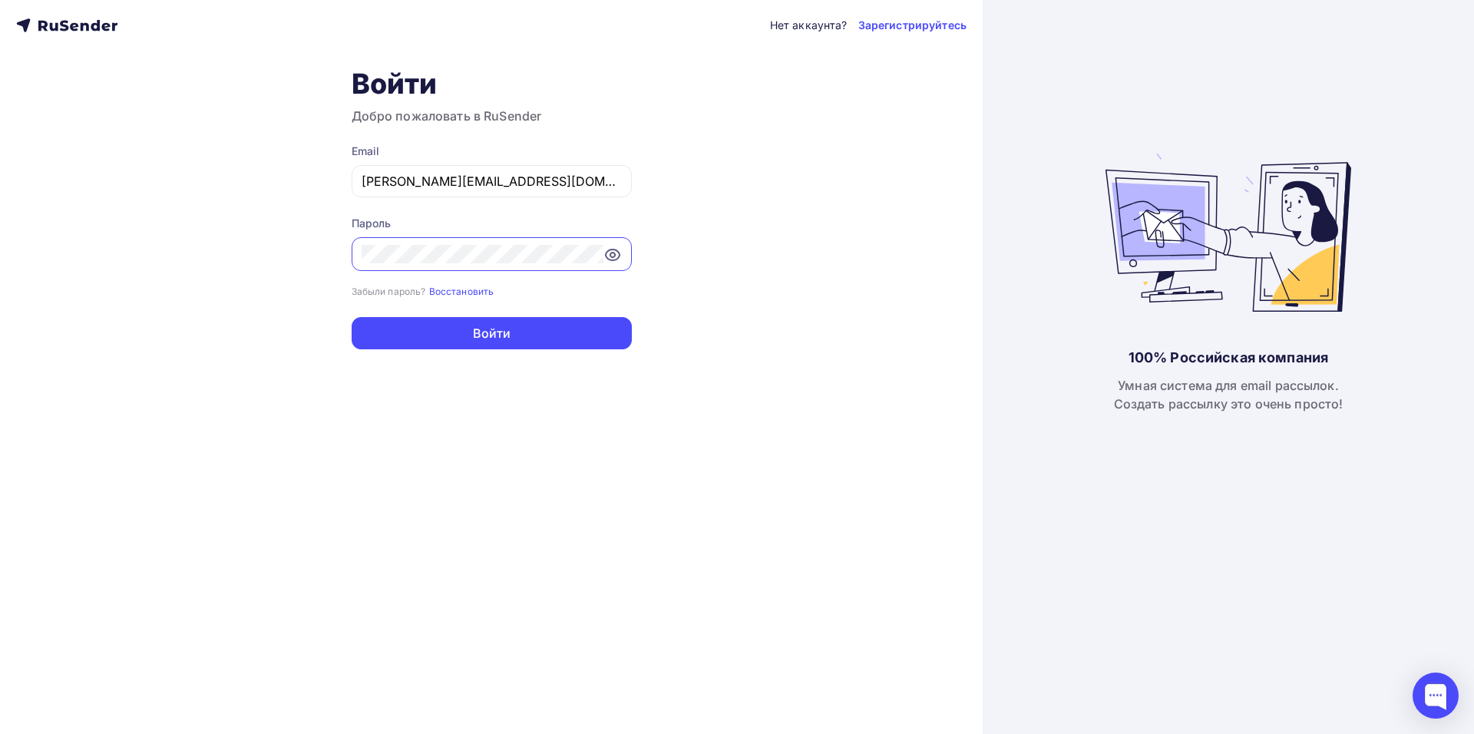 This screenshot has height=734, width=1474. Describe the element at coordinates (491, 181) in the screenshot. I see `input: Укажите свой email` at that location.